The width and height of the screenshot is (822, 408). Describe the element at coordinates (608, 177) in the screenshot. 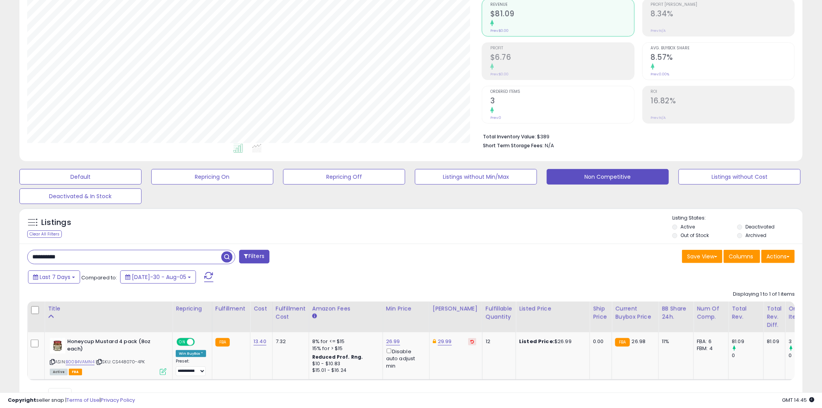

I see `button: Non Competitive` at that location.